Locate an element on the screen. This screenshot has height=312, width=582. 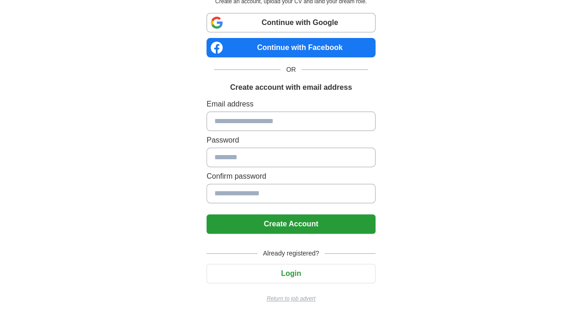
a: Continue with Facebook is located at coordinates (291, 48).